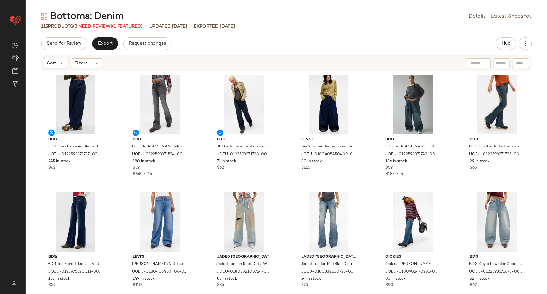  What do you see at coordinates (390, 174) in the screenshot?
I see `span: $188` at bounding box center [390, 174].